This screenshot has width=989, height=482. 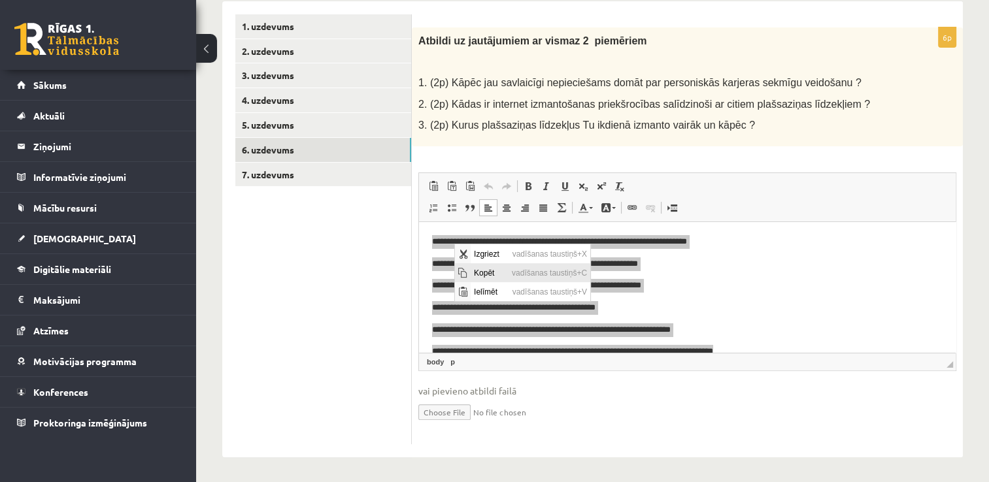 I want to click on span: 2. (2p) Kādas ir internet izmantošanas priekšrocības salīdzinoši ar citiem plašsaziņas līdzekļiem ?, so click(x=644, y=104).